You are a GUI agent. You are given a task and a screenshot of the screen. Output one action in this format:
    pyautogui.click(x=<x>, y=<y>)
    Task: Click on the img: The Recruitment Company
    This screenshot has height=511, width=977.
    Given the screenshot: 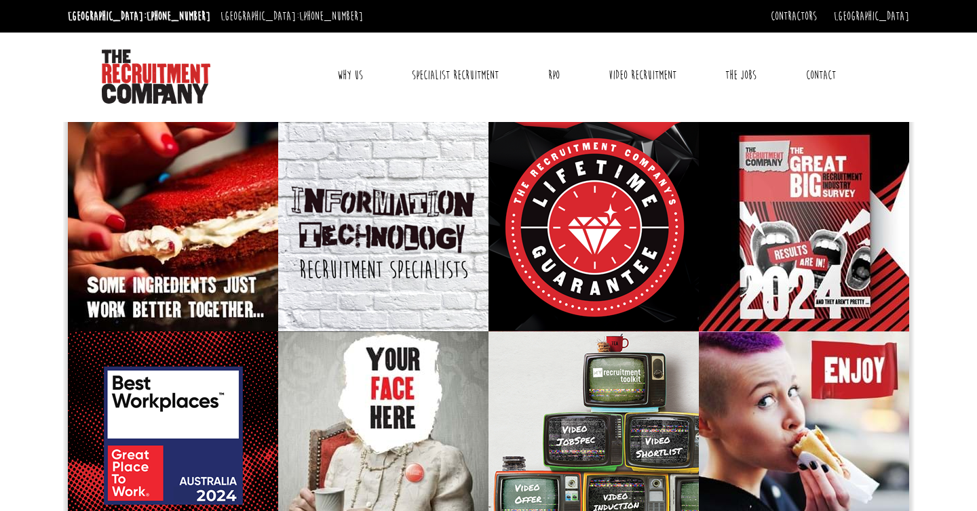 What is the action you would take?
    pyautogui.click(x=156, y=77)
    